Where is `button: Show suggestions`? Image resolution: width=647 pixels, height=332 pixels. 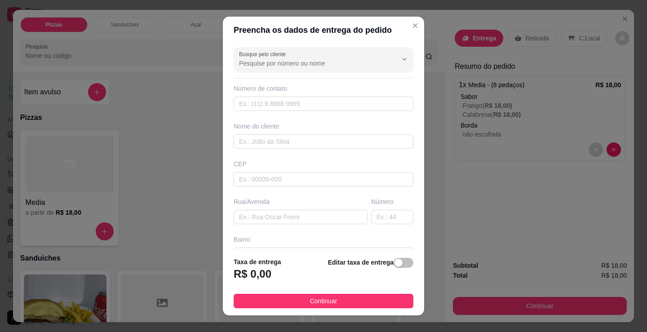
button: Show suggestions is located at coordinates (404, 59).